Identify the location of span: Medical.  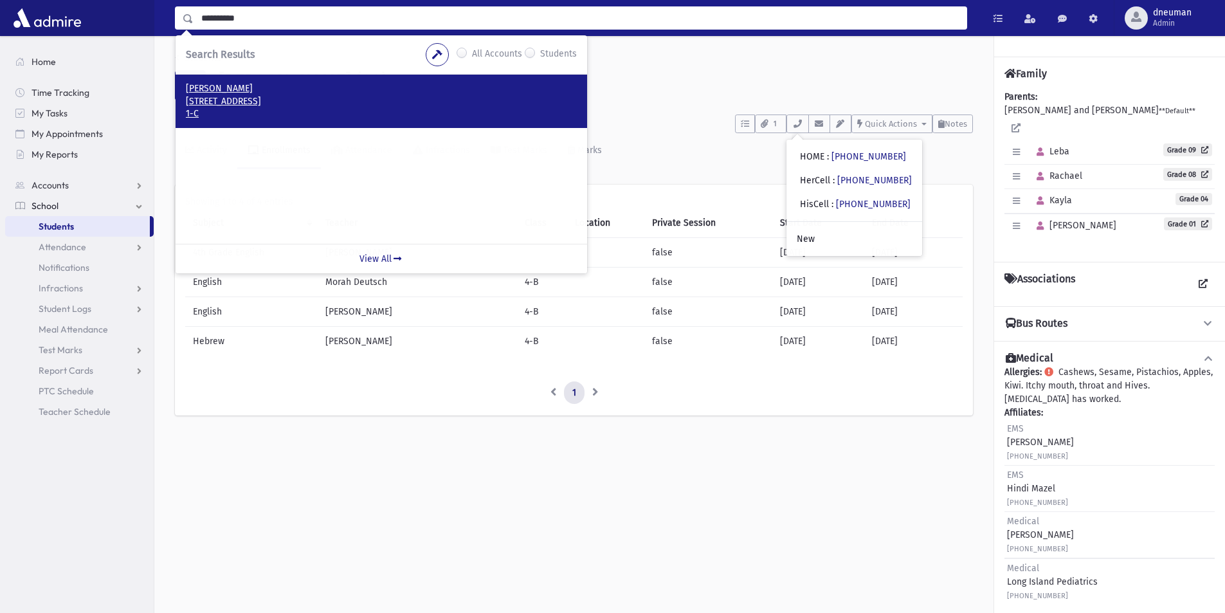
(1023, 568).